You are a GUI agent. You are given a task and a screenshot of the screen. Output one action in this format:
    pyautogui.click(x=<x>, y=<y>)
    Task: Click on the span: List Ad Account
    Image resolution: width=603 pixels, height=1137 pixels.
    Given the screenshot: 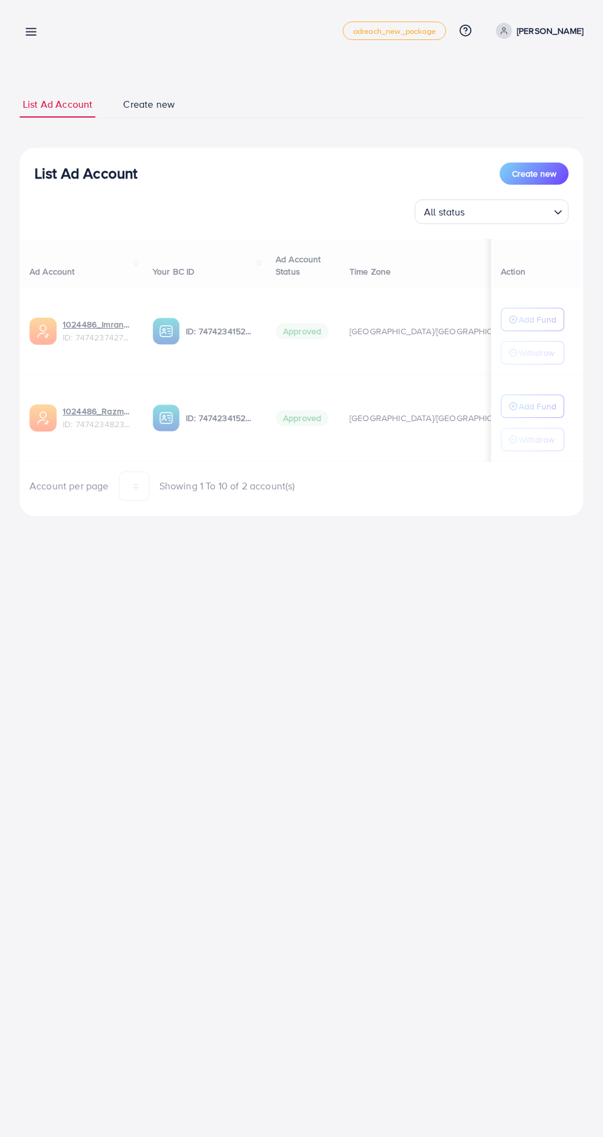 What is the action you would take?
    pyautogui.click(x=57, y=104)
    